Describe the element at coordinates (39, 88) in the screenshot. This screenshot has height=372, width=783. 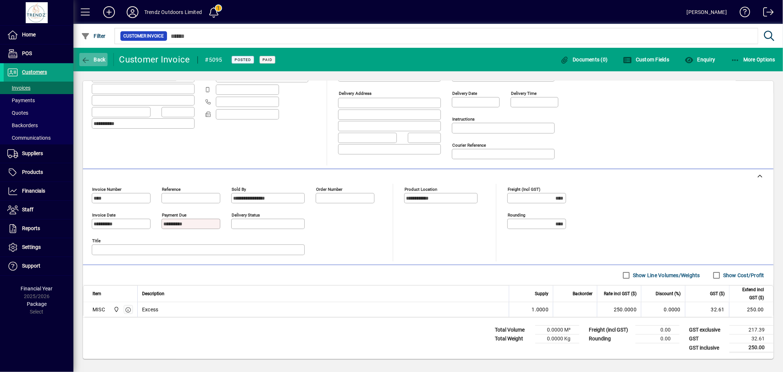
I see `a: Invoices` at that location.